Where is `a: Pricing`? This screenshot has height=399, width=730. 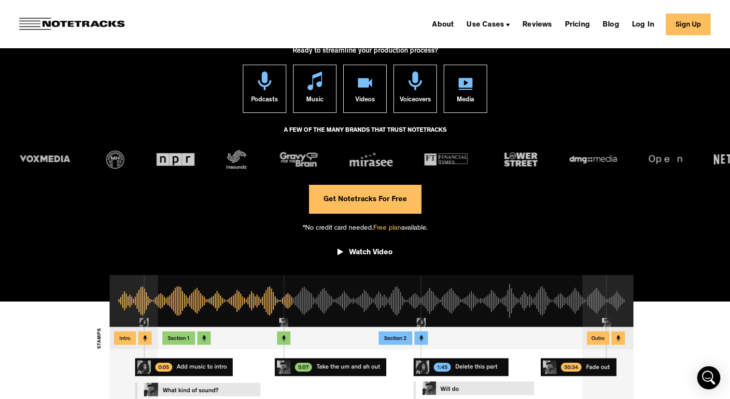
a: Pricing is located at coordinates (577, 24).